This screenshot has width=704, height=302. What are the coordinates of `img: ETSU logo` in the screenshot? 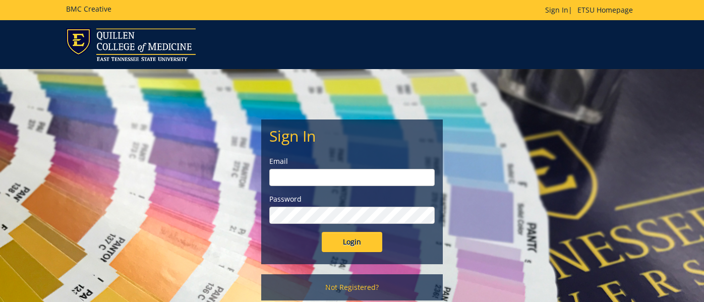 It's located at (131, 44).